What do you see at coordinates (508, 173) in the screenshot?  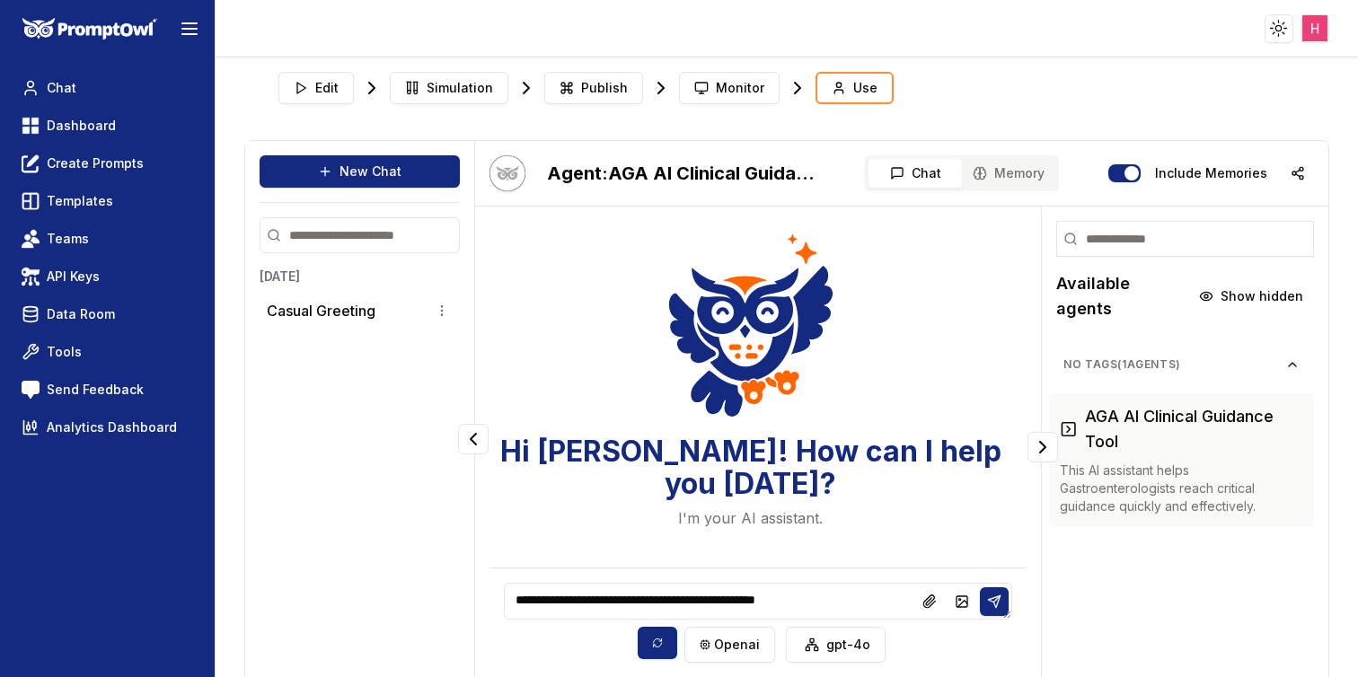 I see `img: Bot` at bounding box center [508, 173].